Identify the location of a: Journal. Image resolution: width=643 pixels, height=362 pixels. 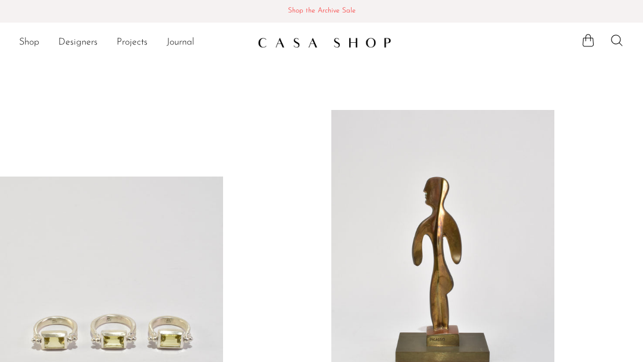
(180, 43).